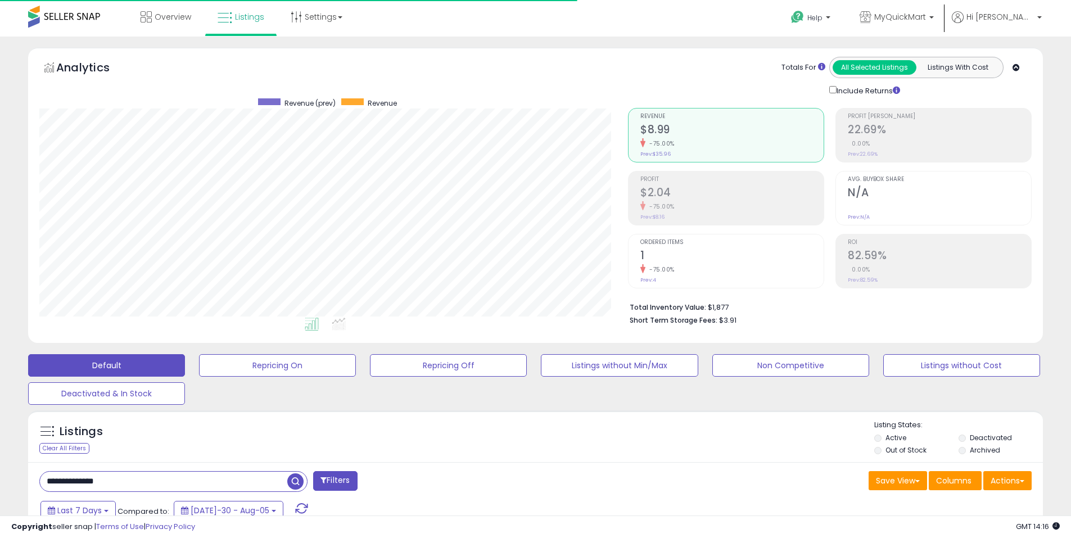 The height and width of the screenshot is (538, 1071). Describe the element at coordinates (619, 365) in the screenshot. I see `button: Listings without Min/Max` at that location.